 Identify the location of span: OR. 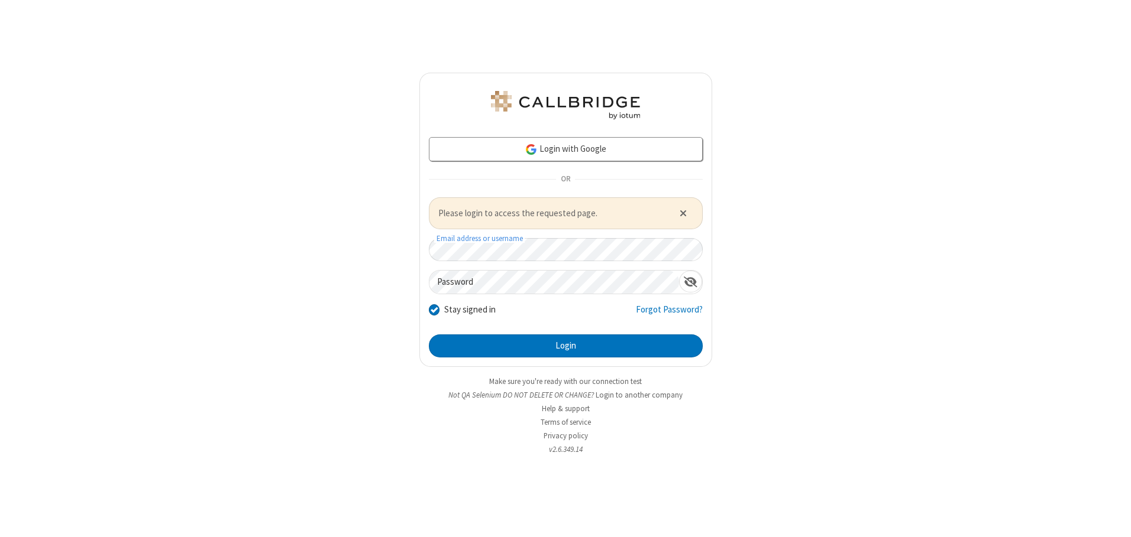
(565, 179).